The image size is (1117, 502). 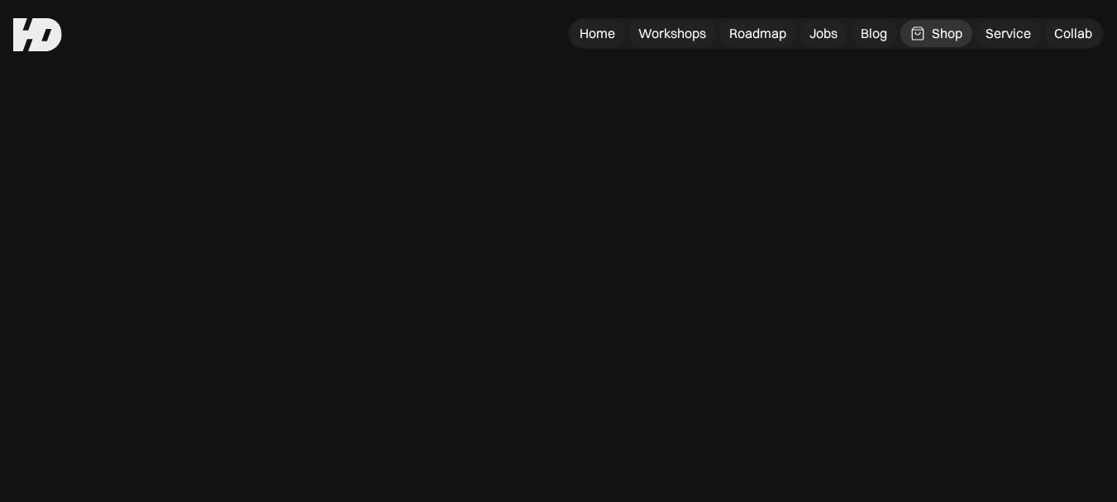 I want to click on a: Shop, so click(x=936, y=33).